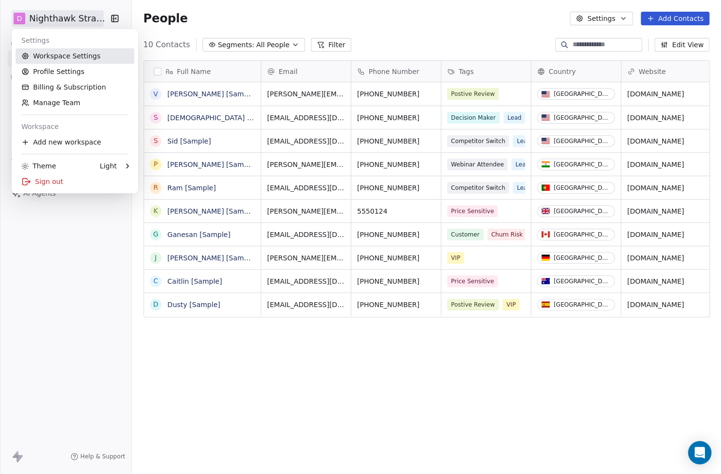 Image resolution: width=721 pixels, height=474 pixels. What do you see at coordinates (38, 166) in the screenshot?
I see `div: Theme` at bounding box center [38, 166].